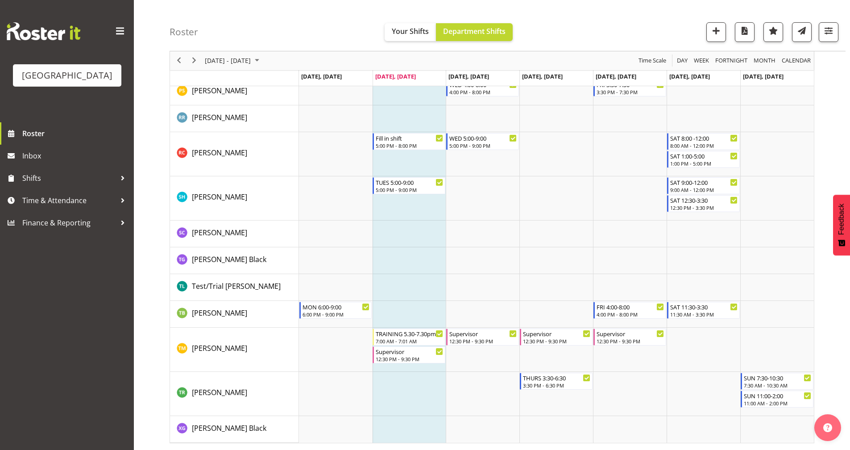  I want to click on button: Timeline Day, so click(682, 61).